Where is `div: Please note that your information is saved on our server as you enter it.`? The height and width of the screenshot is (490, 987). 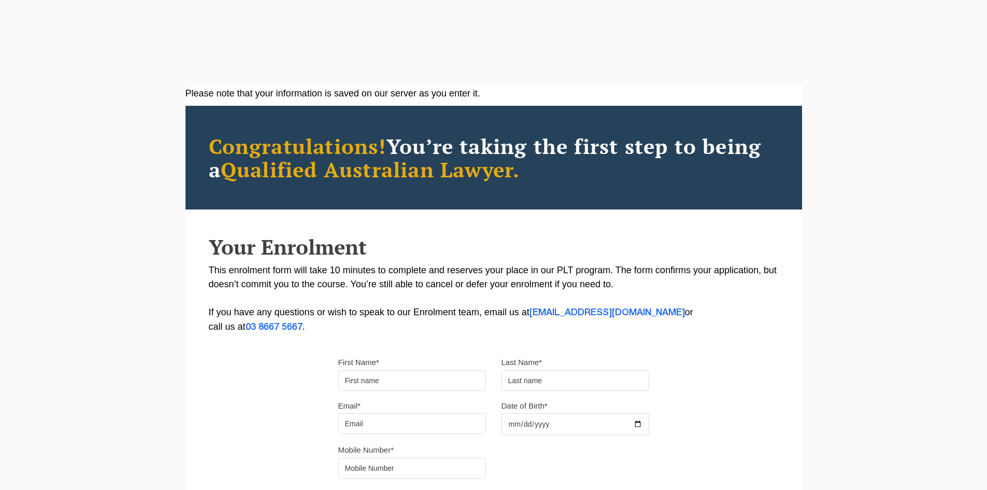 div: Please note that your information is saved on our server as you enter it. is located at coordinates (494, 93).